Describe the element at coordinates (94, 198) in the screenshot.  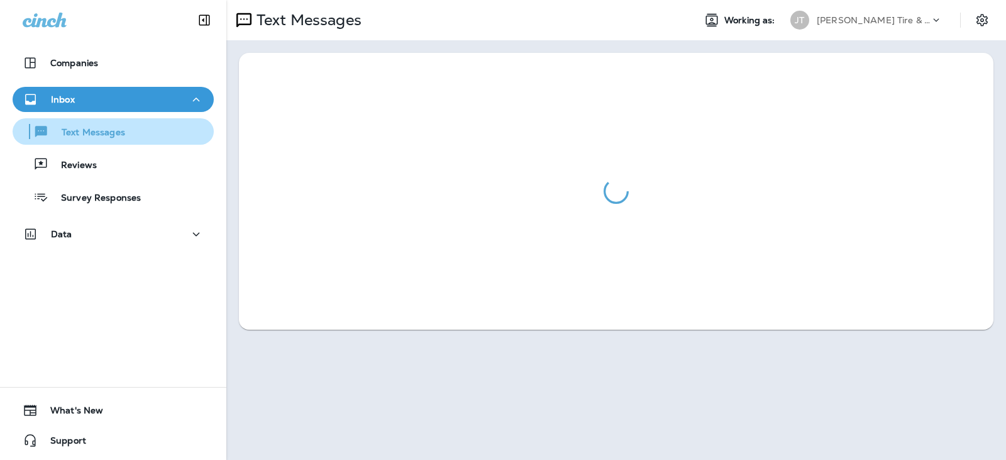
I see `p: Survey Responses` at that location.